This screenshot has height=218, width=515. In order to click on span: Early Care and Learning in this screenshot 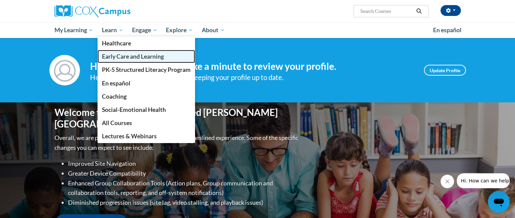, I will do `click(133, 56)`.